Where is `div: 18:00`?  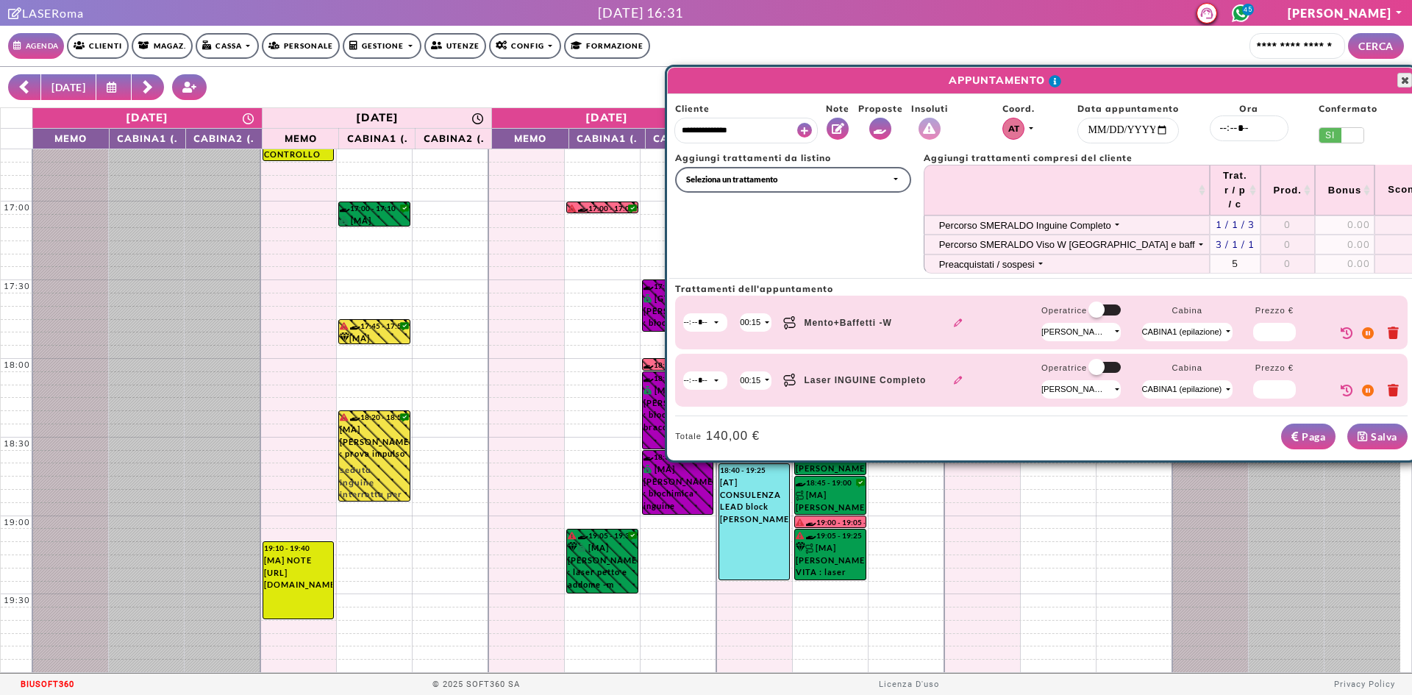
div: 18:00 is located at coordinates (17, 365).